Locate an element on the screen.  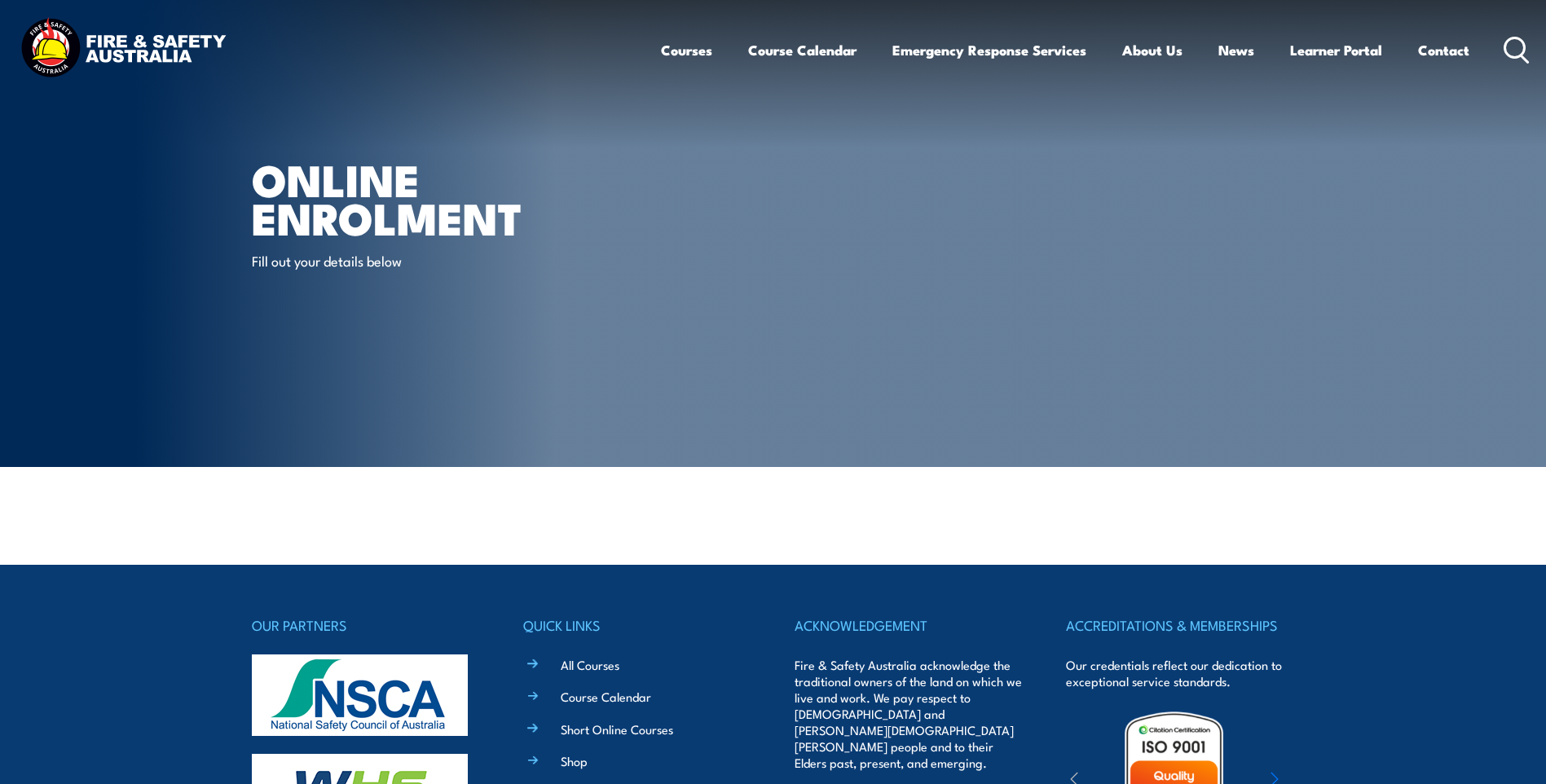
a: Courses is located at coordinates (686, 50).